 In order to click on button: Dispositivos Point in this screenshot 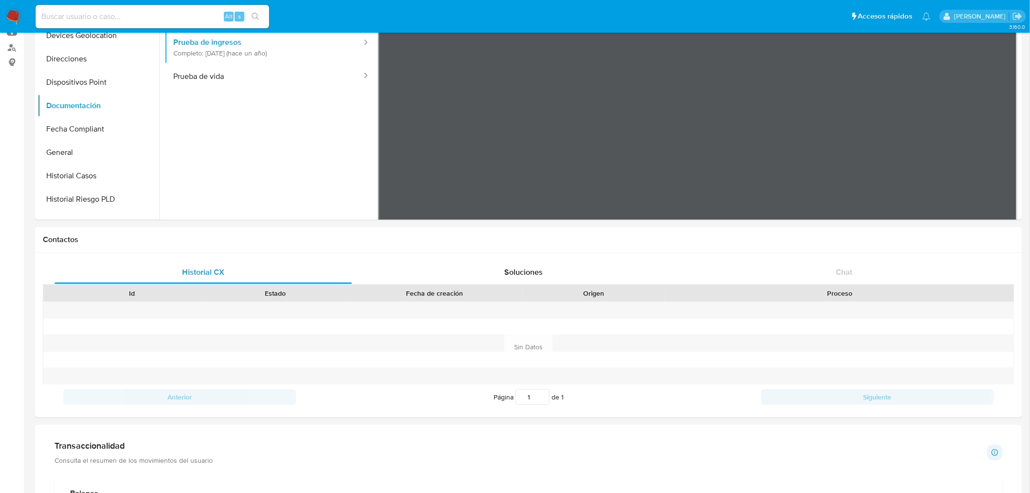, I will do `click(98, 82)`.